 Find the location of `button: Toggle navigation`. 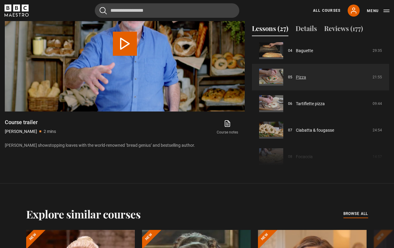

button: Toggle navigation is located at coordinates (378, 11).